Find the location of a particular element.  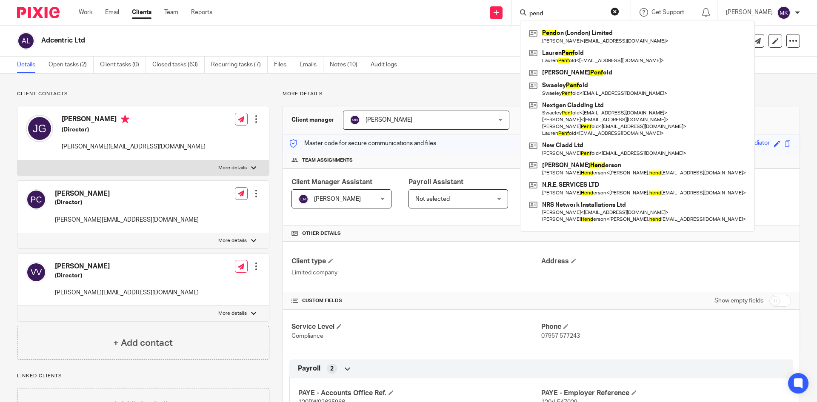

p: Limited company is located at coordinates (416, 273).